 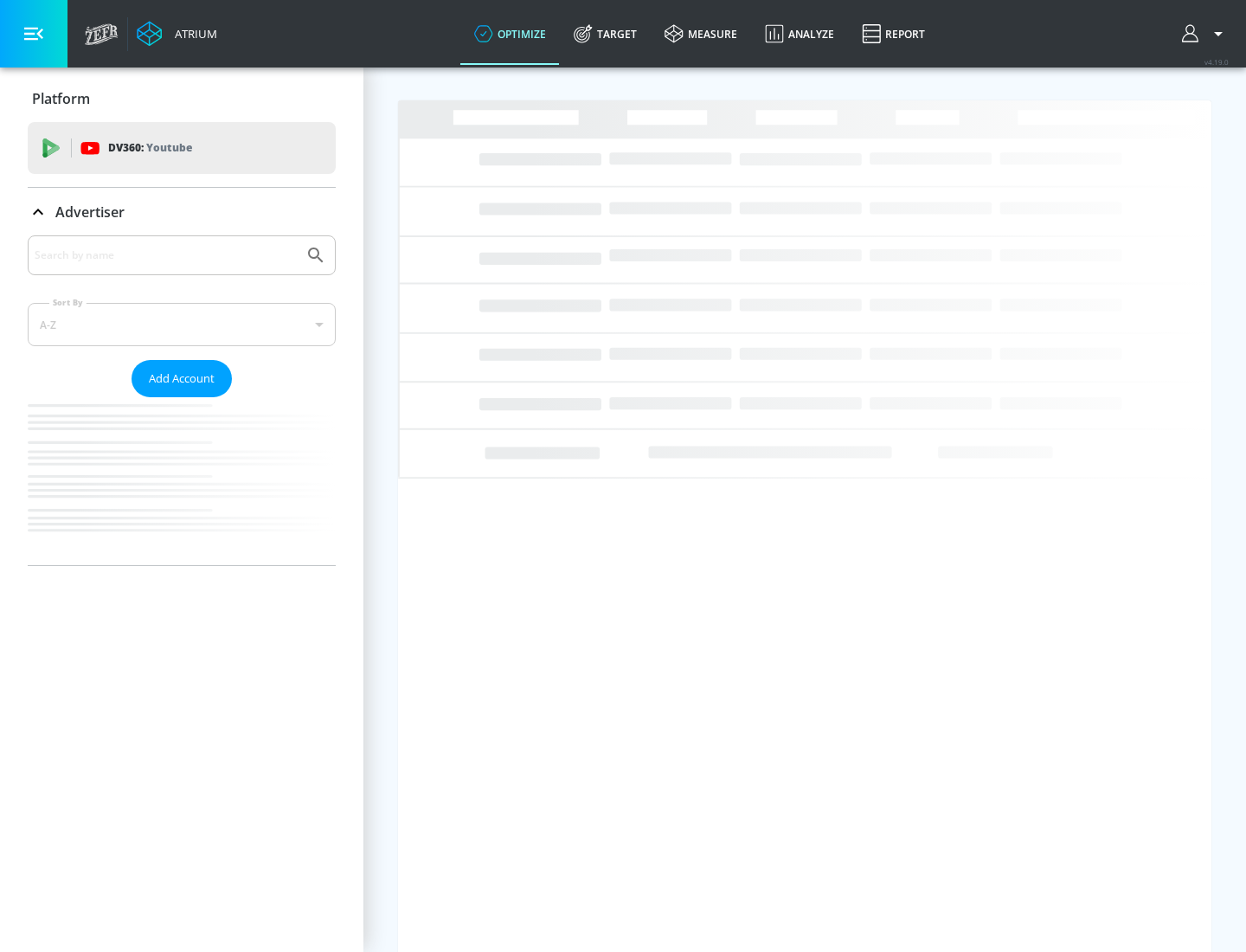 I want to click on label: Sort By, so click(x=67, y=302).